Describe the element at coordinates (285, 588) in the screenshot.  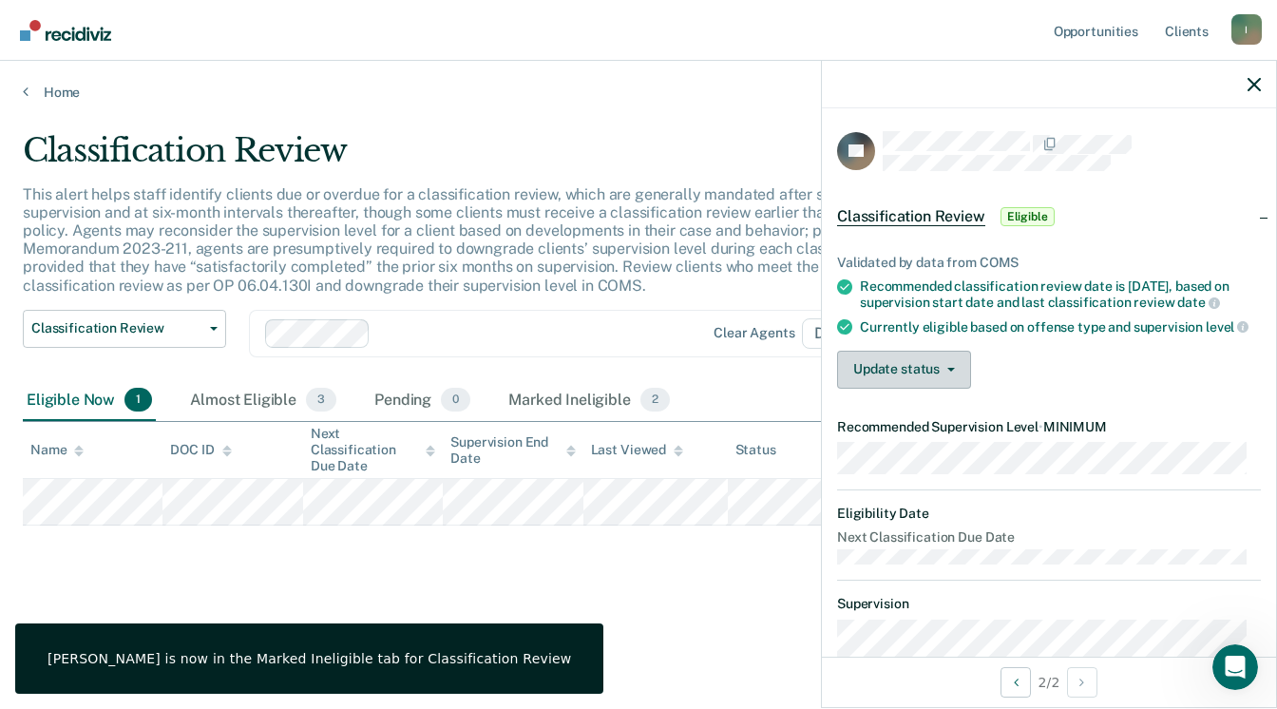
I see `span: Messages` at that location.